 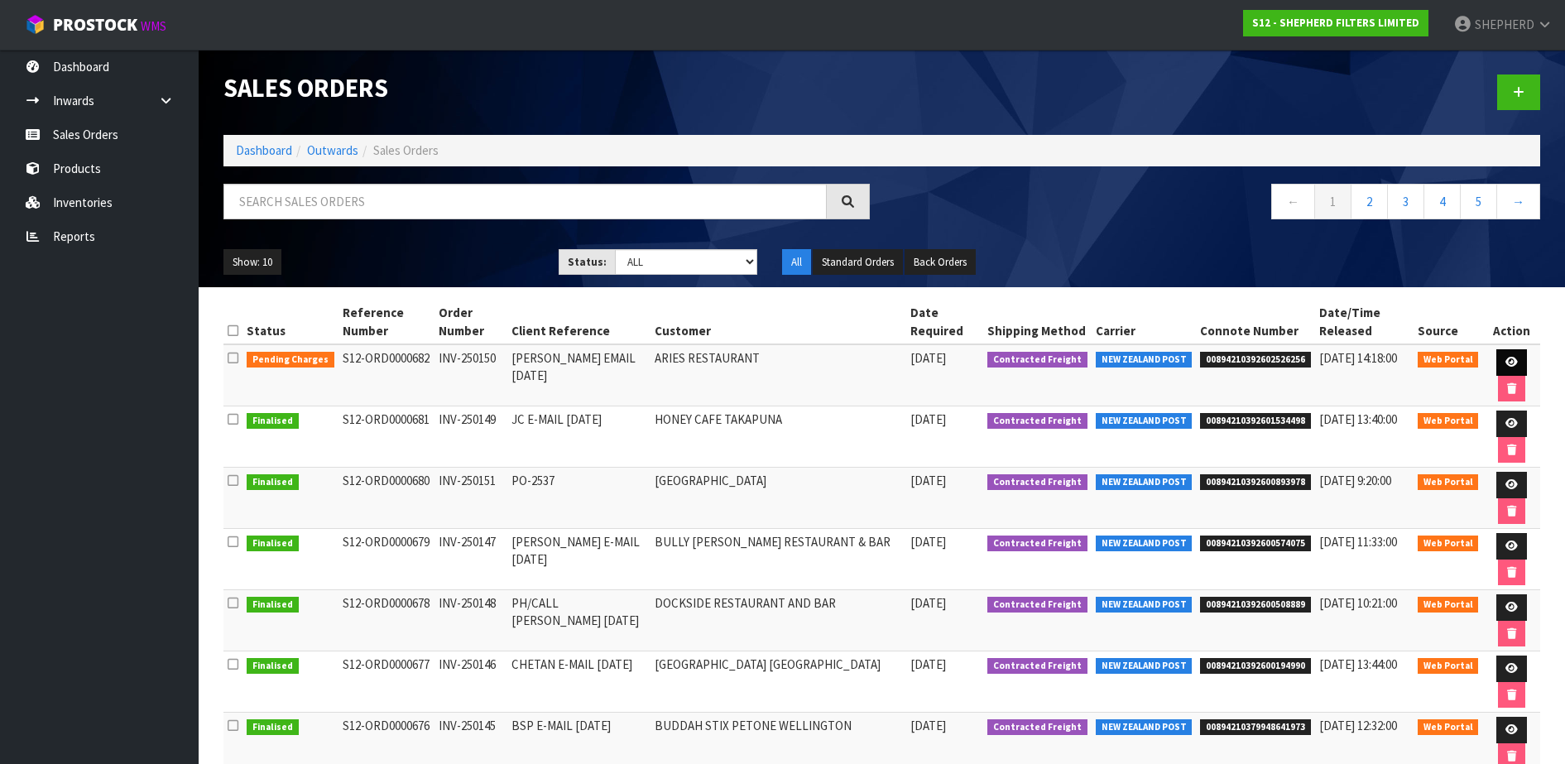 What do you see at coordinates (1405, 201) in the screenshot?
I see `a: 3` at bounding box center [1405, 201].